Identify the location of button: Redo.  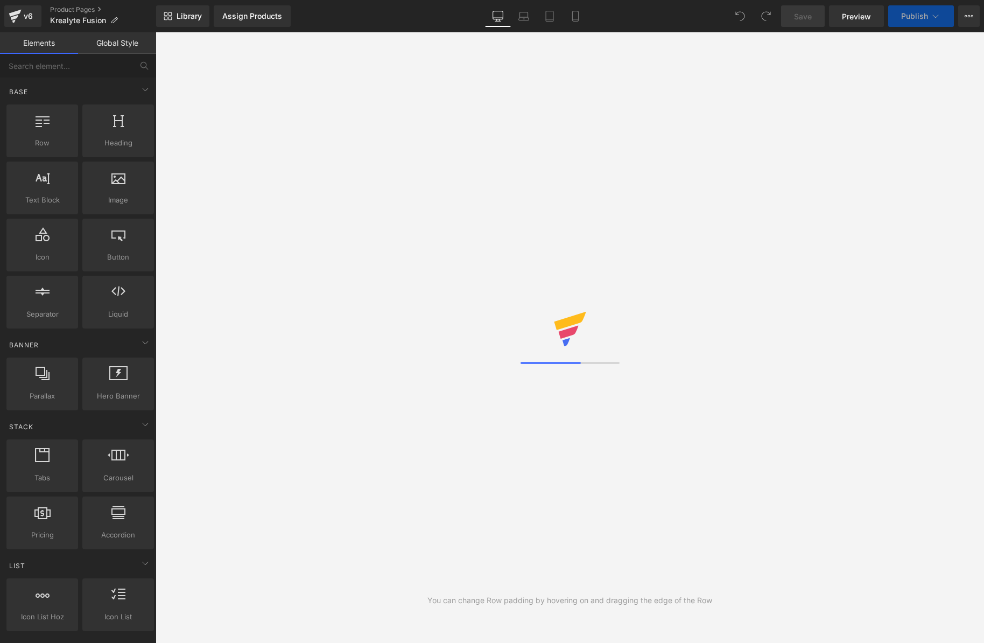
(766, 16).